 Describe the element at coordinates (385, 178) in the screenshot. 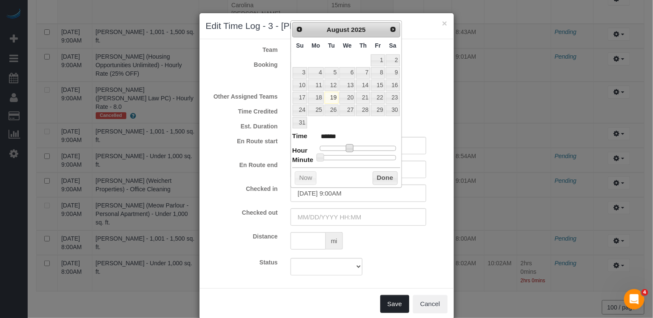

I see `button: Done` at that location.